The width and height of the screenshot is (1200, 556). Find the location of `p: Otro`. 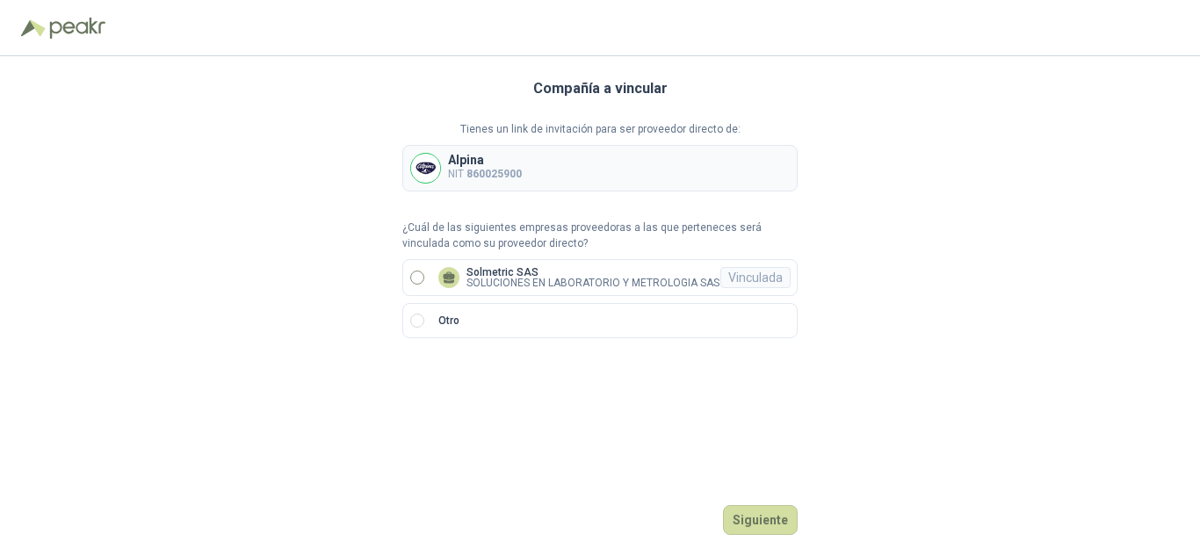

p: Otro is located at coordinates (449, 321).